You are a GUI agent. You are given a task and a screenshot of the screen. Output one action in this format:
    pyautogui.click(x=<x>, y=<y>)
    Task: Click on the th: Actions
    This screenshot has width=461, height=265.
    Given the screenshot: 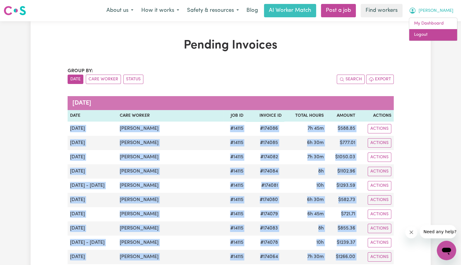 What is the action you would take?
    pyautogui.click(x=375, y=116)
    